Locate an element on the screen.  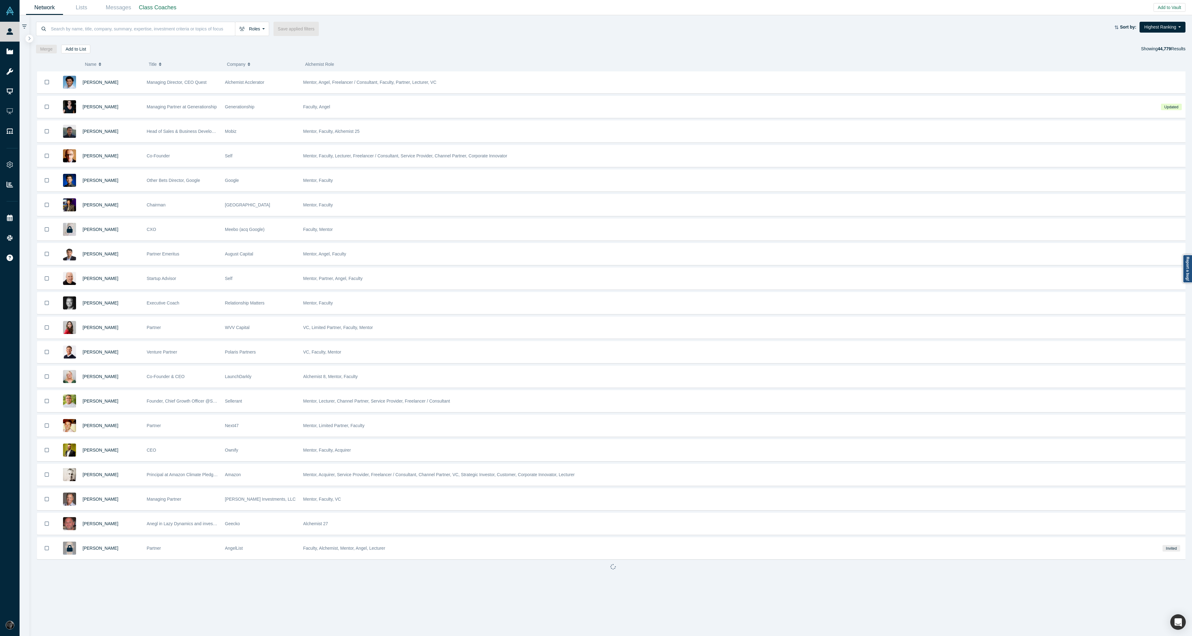
img: Robert Winder's Profile Image is located at coordinates (70, 156).